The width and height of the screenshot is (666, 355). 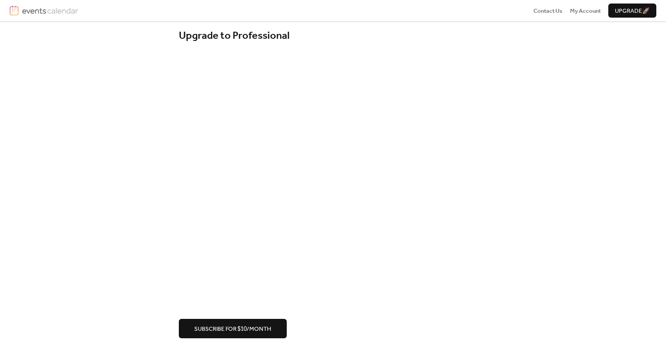 I want to click on button: Upgrade🚀, so click(x=632, y=11).